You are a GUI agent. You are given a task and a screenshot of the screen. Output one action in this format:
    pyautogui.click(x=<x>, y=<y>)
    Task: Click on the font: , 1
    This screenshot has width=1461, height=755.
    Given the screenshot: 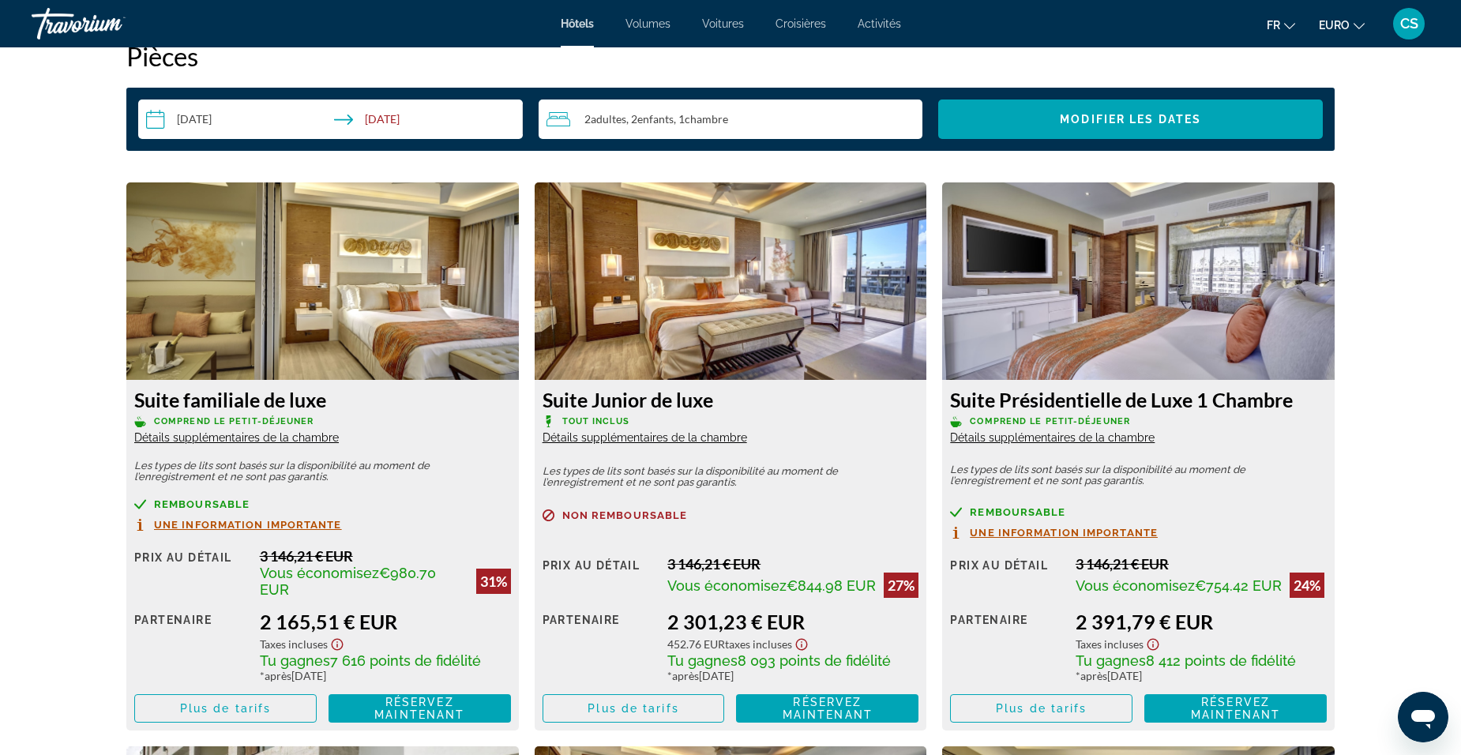 What is the action you would take?
    pyautogui.click(x=679, y=118)
    